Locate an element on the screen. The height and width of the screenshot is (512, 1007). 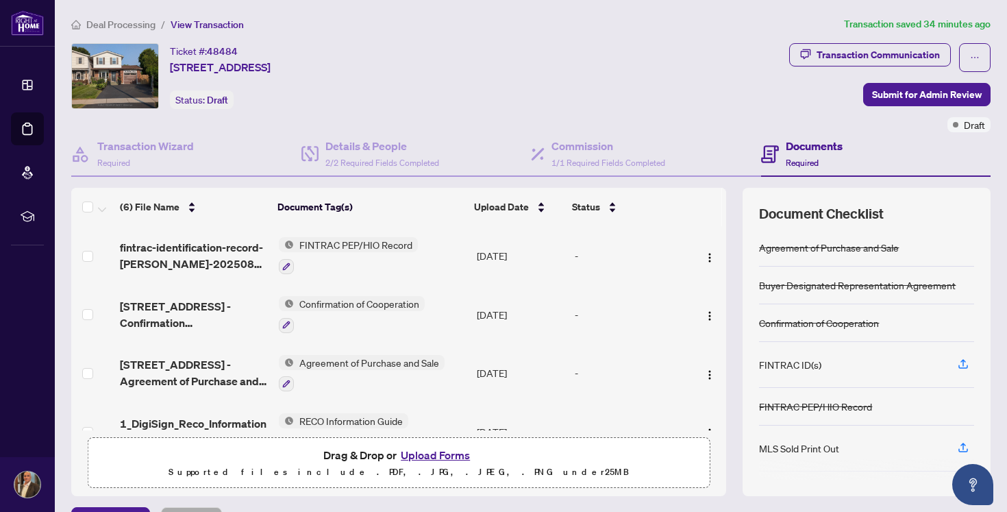
span: home is located at coordinates (76, 25).